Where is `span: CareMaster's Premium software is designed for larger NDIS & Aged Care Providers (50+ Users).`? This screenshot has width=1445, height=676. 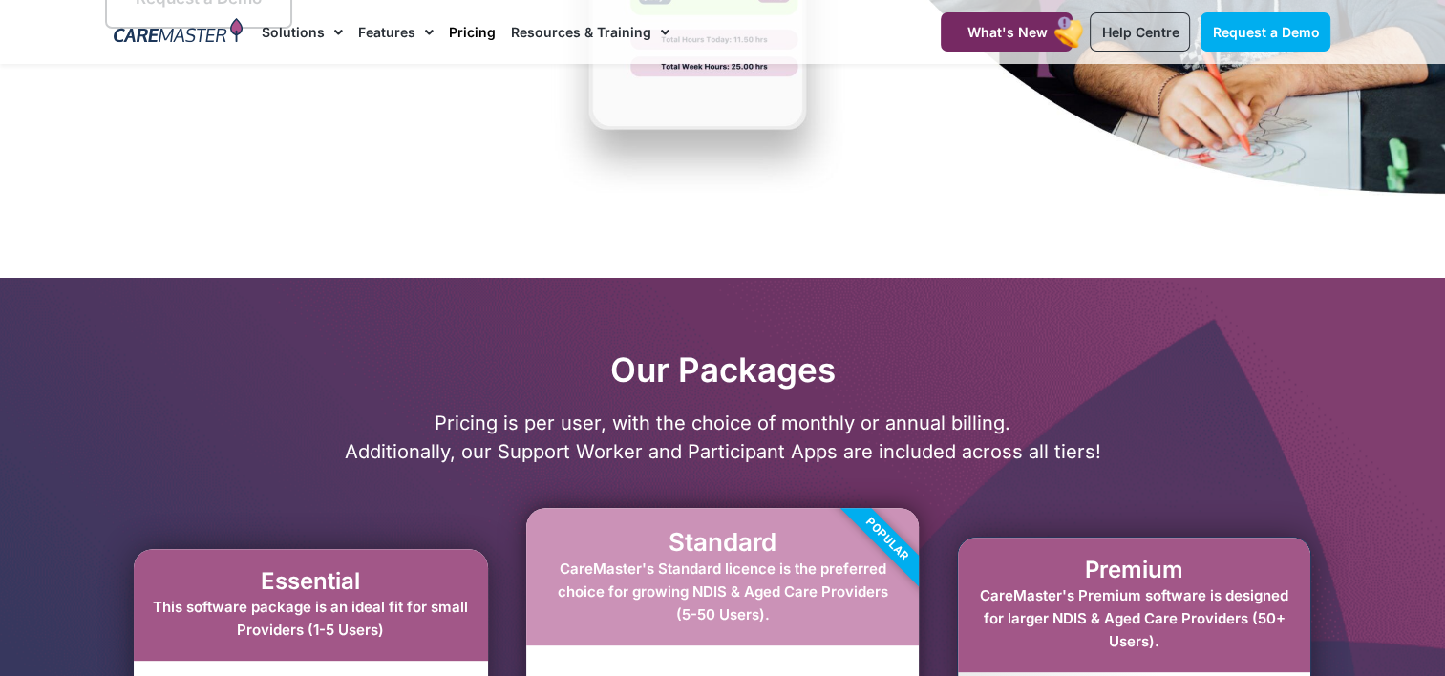 span: CareMaster's Premium software is designed for larger NDIS & Aged Care Providers (50+ Users). is located at coordinates (1134, 618).